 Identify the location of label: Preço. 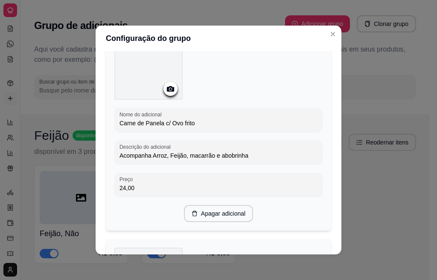
(128, 179).